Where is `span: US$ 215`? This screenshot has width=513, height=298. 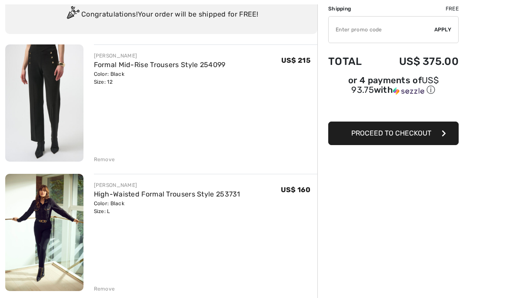 span: US$ 215 is located at coordinates (296, 60).